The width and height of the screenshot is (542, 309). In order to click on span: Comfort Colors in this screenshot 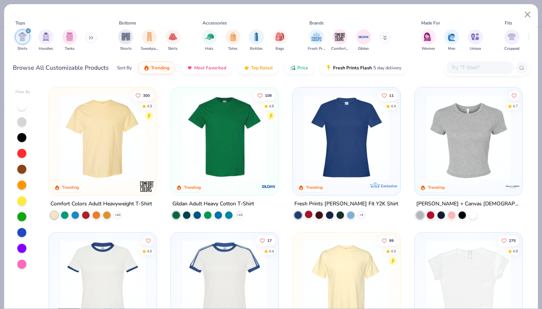, I will do `click(340, 49)`.